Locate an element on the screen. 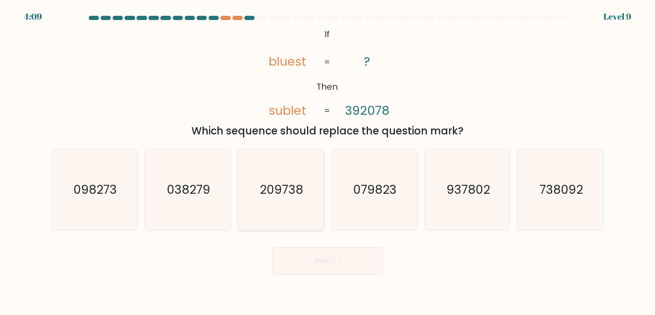 The height and width of the screenshot is (315, 655). tspan: Then is located at coordinates (327, 87).